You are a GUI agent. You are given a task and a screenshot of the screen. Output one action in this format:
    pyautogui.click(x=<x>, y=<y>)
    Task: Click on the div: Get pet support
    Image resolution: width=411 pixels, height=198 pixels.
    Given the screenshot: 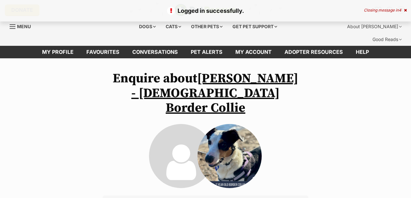 What is the action you would take?
    pyautogui.click(x=255, y=27)
    